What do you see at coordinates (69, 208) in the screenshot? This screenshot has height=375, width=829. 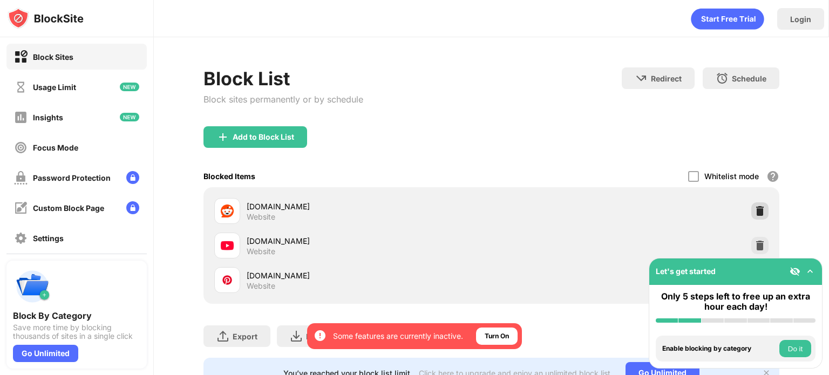 I see `div: Custom Block Page` at bounding box center [69, 208].